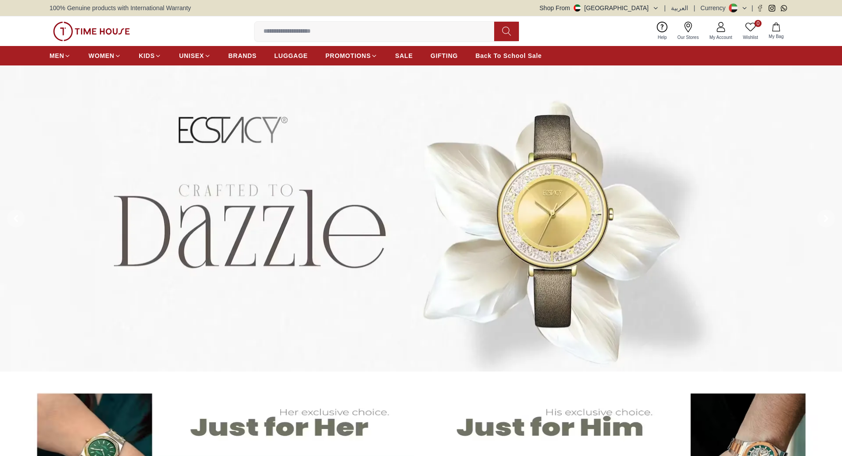 The width and height of the screenshot is (842, 456). I want to click on a: KIDS, so click(150, 56).